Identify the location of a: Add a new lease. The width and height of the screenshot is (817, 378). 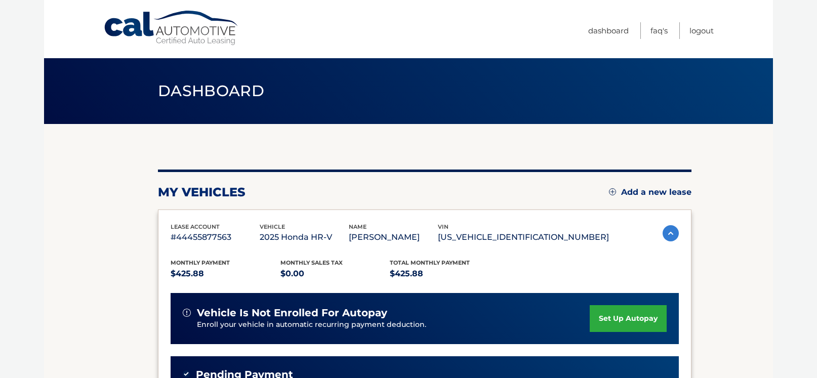
(650, 192).